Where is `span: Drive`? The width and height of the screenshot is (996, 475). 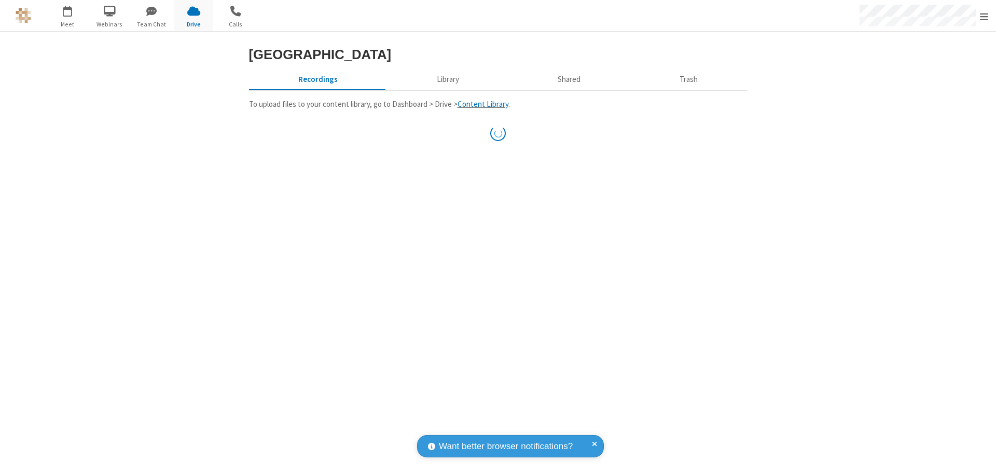
span: Drive is located at coordinates (193, 24).